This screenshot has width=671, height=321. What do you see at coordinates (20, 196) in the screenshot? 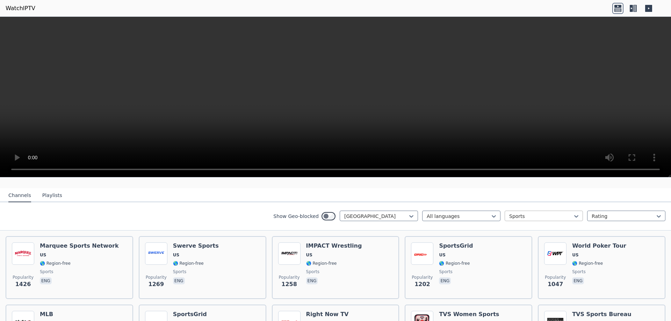
I see `button: Channels` at bounding box center [20, 196].